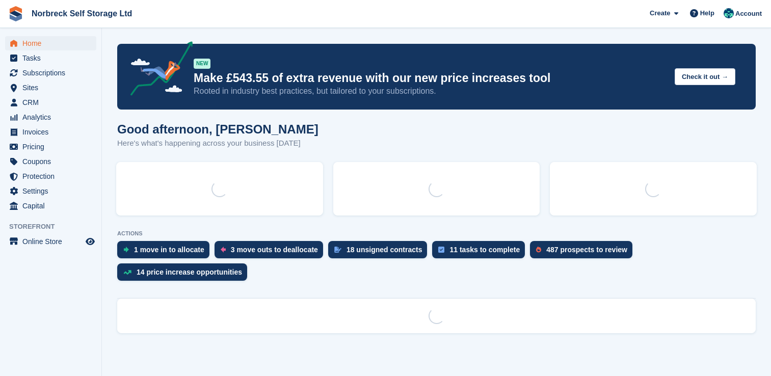 The height and width of the screenshot is (376, 771). Describe the element at coordinates (53, 191) in the screenshot. I see `span: Settings` at that location.